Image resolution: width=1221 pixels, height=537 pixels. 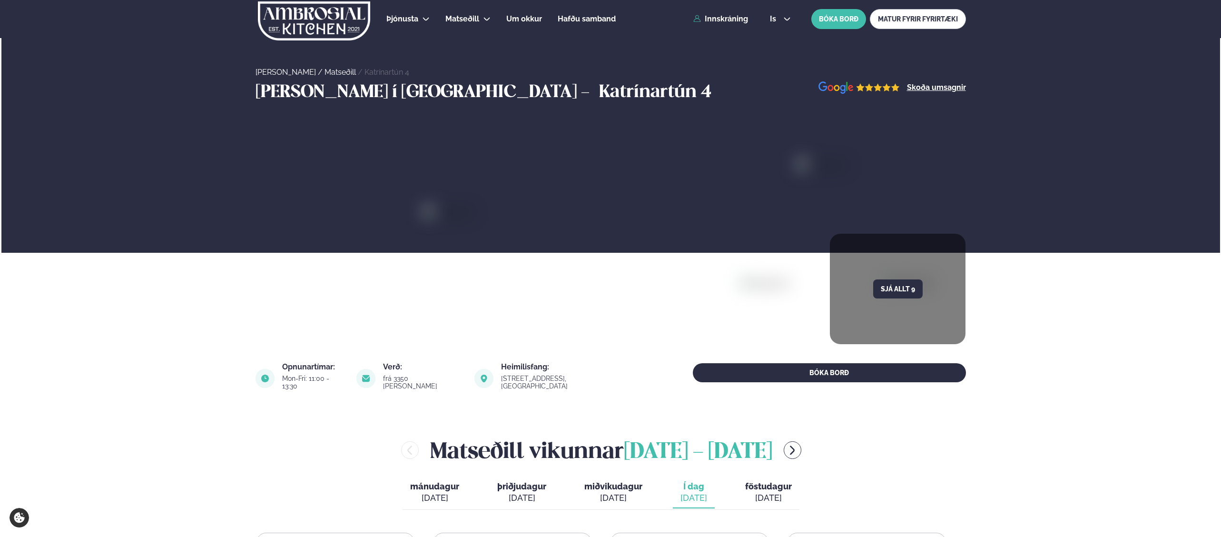 I want to click on a: Innskráning, so click(x=721, y=19).